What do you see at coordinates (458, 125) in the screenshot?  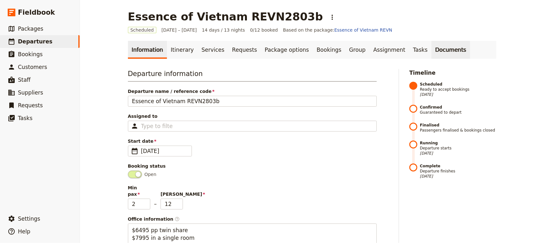 I see `strong: Finalised` at bounding box center [458, 125].